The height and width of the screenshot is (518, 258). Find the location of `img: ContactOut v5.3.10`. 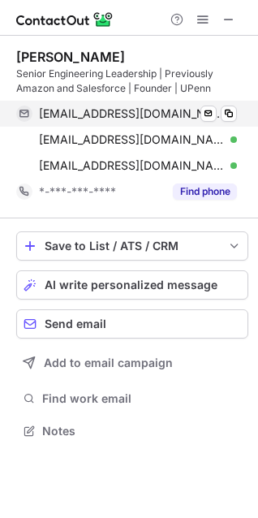

img: ContactOut v5.3.10 is located at coordinates (65, 19).